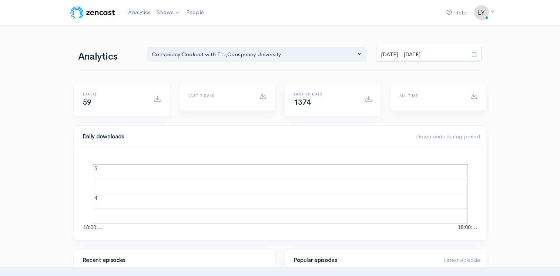  I want to click on img: ZenCast Logo, so click(92, 13).